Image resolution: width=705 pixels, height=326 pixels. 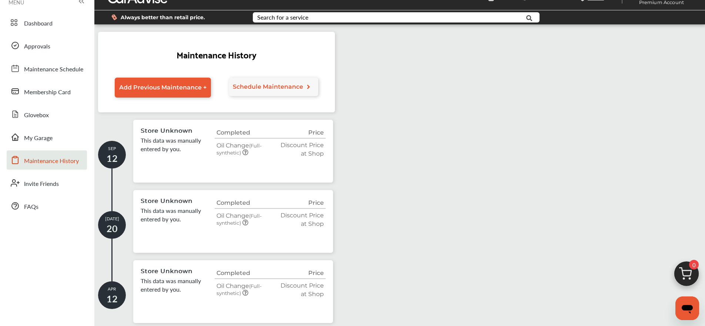 I want to click on span: Add Previous Maintenance +, so click(x=163, y=87).